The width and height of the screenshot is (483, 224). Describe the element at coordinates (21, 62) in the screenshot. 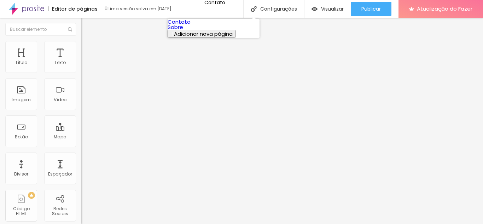

I see `font: Título` at that location.